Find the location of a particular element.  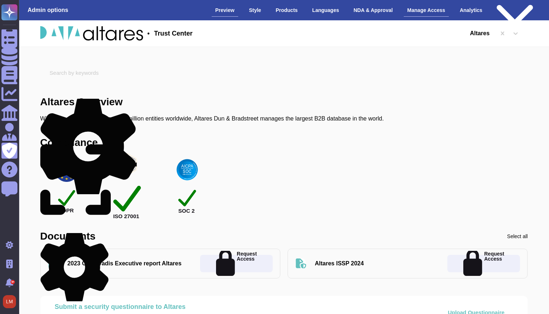

img: user is located at coordinates (9, 302).